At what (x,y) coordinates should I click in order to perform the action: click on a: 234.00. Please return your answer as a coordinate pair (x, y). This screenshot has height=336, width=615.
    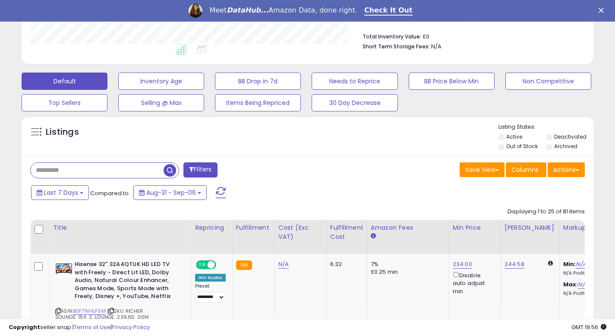
    Looking at the image, I should click on (462, 264).